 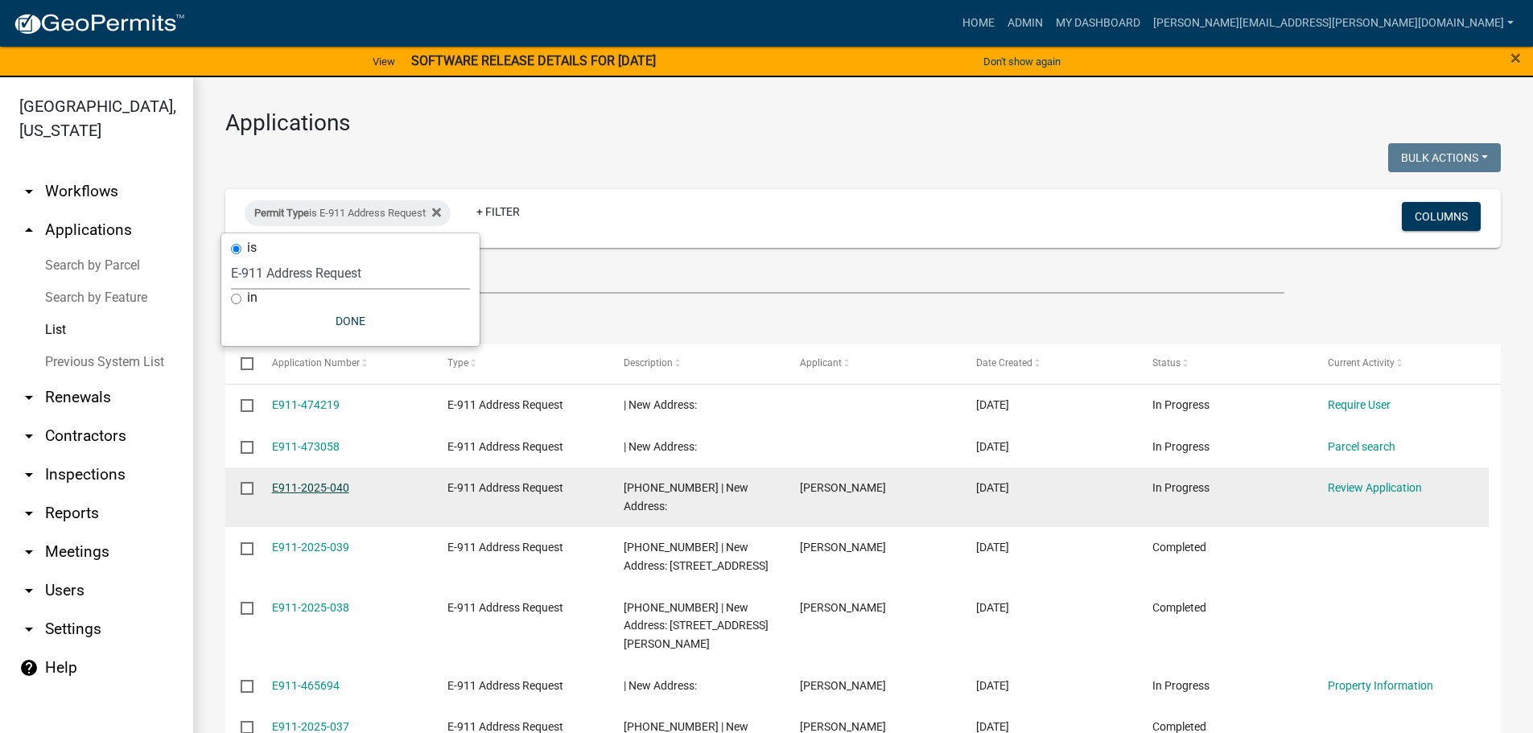 What do you see at coordinates (306, 447) in the screenshot?
I see `a: E911-473058` at bounding box center [306, 447].